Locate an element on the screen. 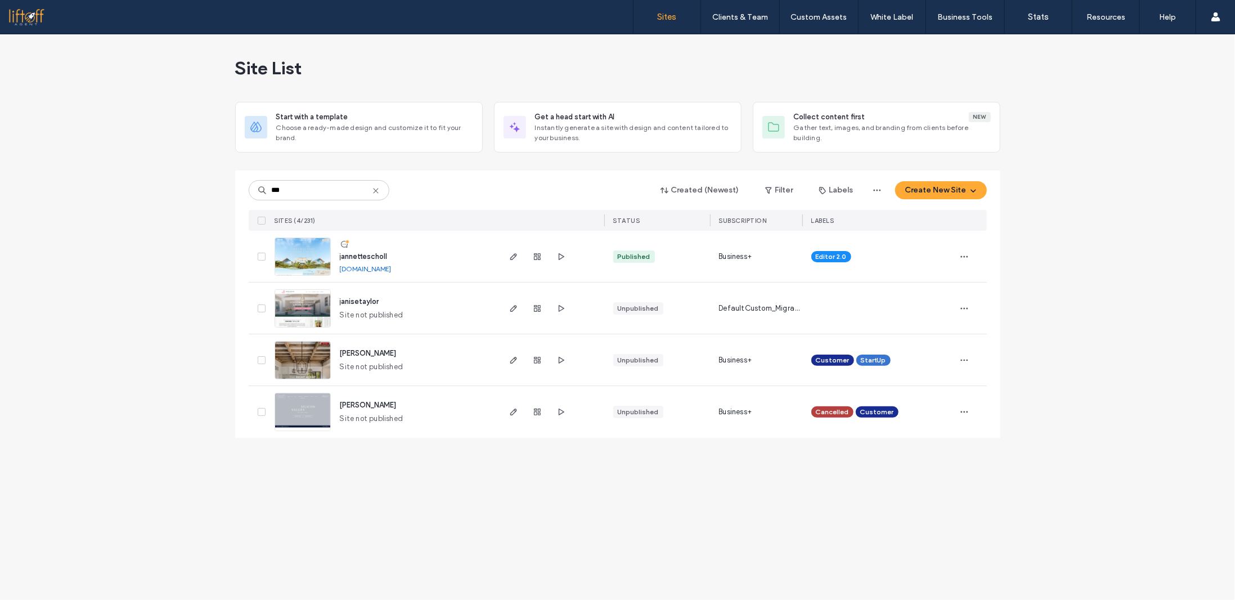 The width and height of the screenshot is (1235, 600). span: Site List is located at coordinates (268, 68).